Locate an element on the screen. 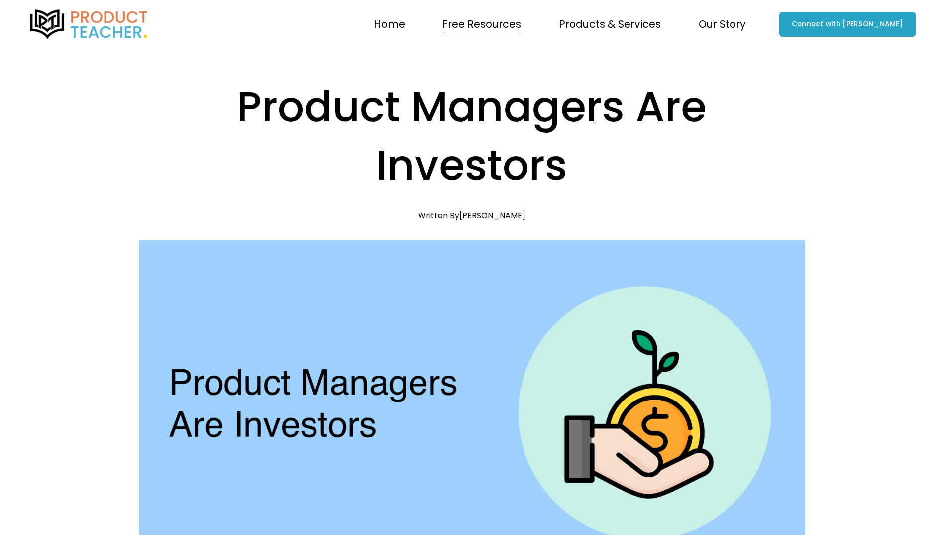 The image size is (944, 535). div: Written By is located at coordinates (472, 215).